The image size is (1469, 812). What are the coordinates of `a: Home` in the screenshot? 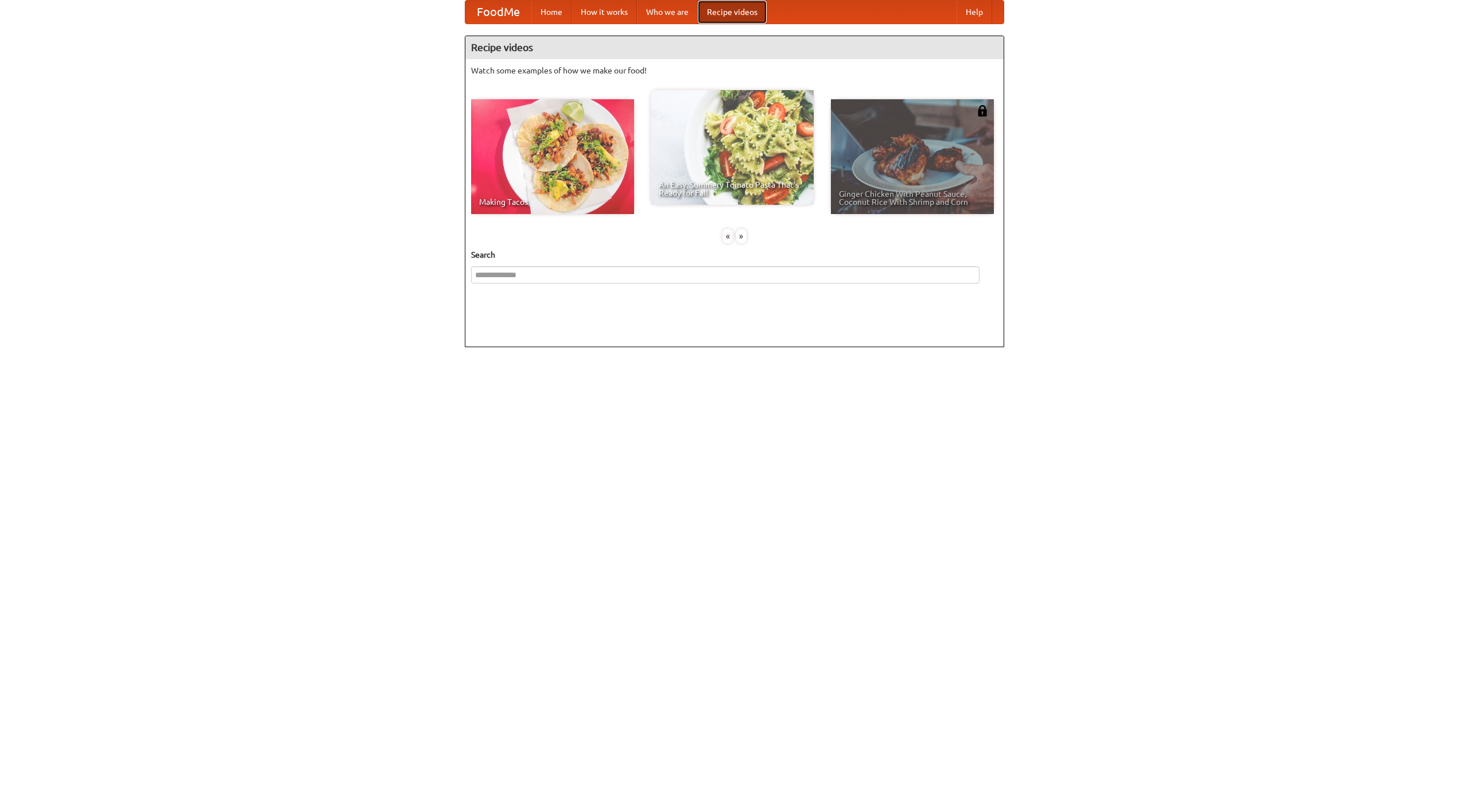 It's located at (552, 12).